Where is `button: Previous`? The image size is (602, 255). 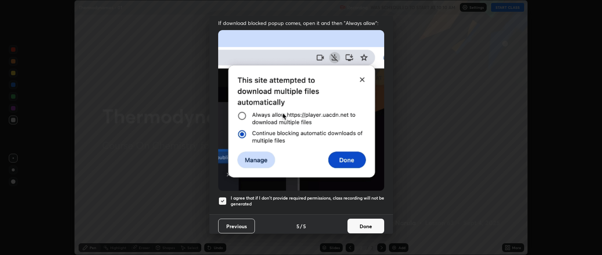
button: Previous is located at coordinates (237, 226).